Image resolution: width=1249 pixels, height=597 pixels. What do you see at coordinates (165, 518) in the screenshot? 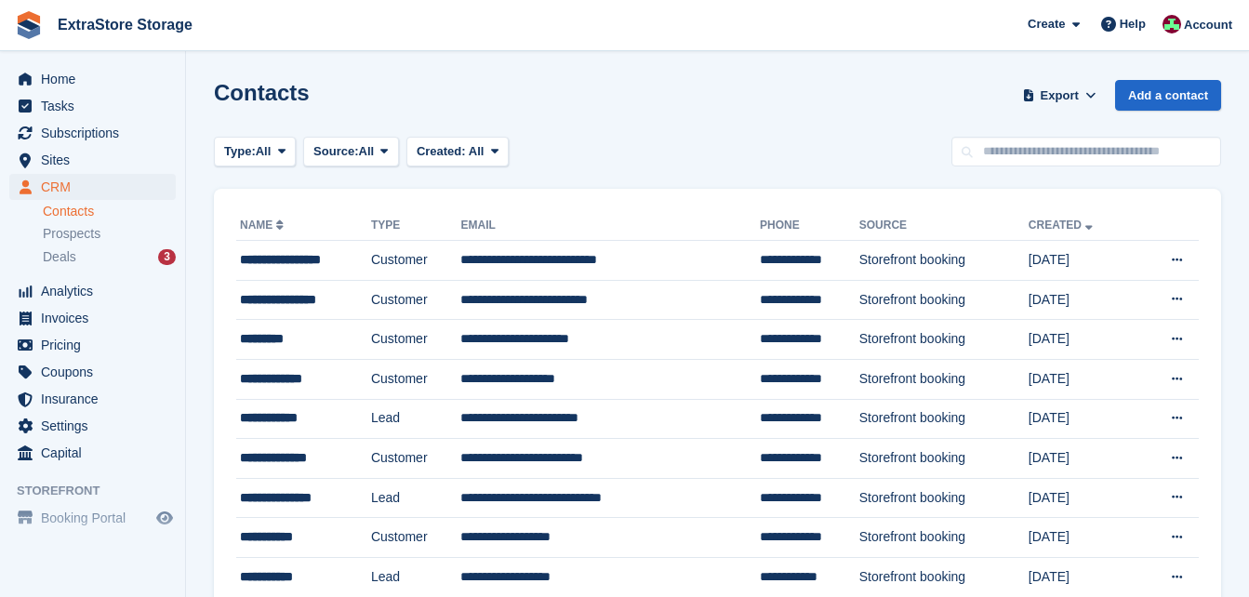
I see `a: Preview store` at bounding box center [165, 518].